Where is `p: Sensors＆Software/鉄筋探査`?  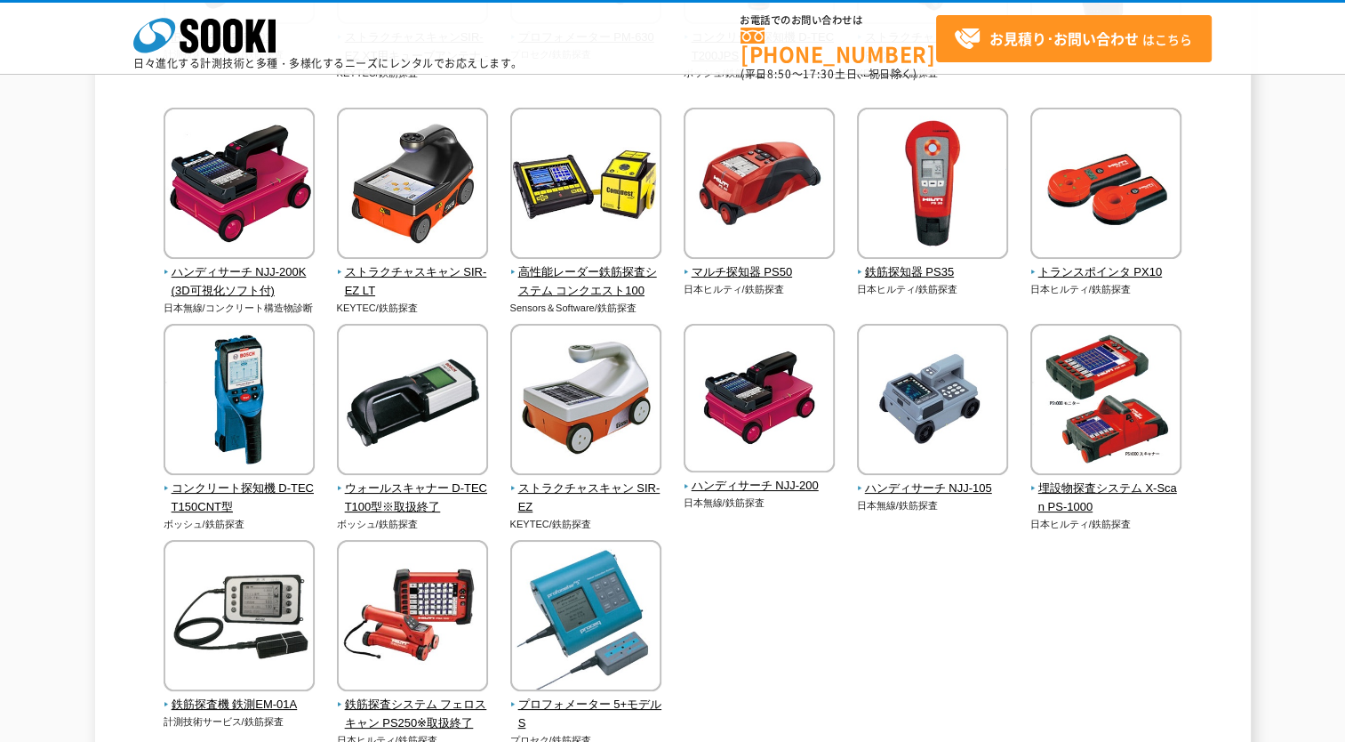 p: Sensors＆Software/鉄筋探査 is located at coordinates (586, 308).